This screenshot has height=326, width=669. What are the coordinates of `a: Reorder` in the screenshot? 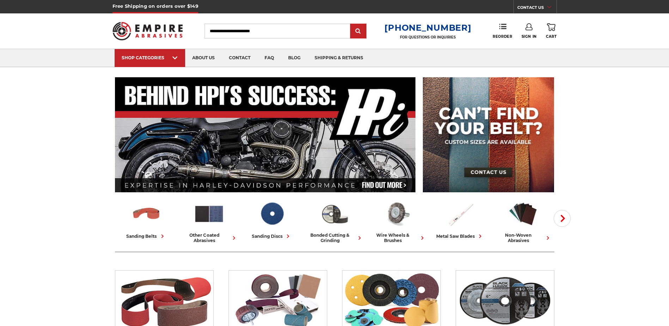 It's located at (502, 31).